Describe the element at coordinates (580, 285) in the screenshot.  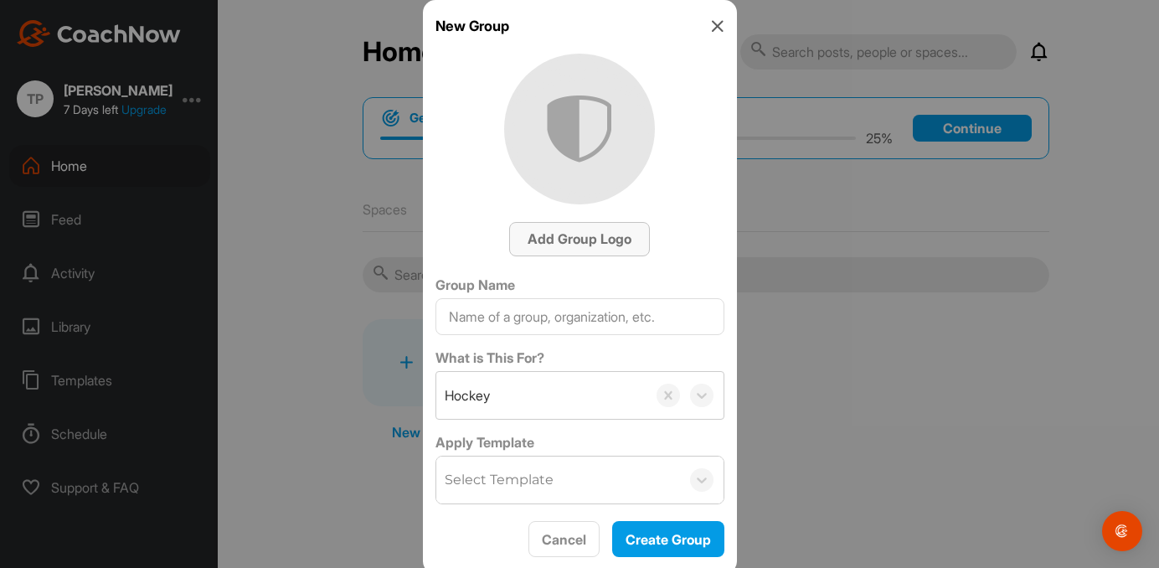
I see `label: Group Name` at that location.